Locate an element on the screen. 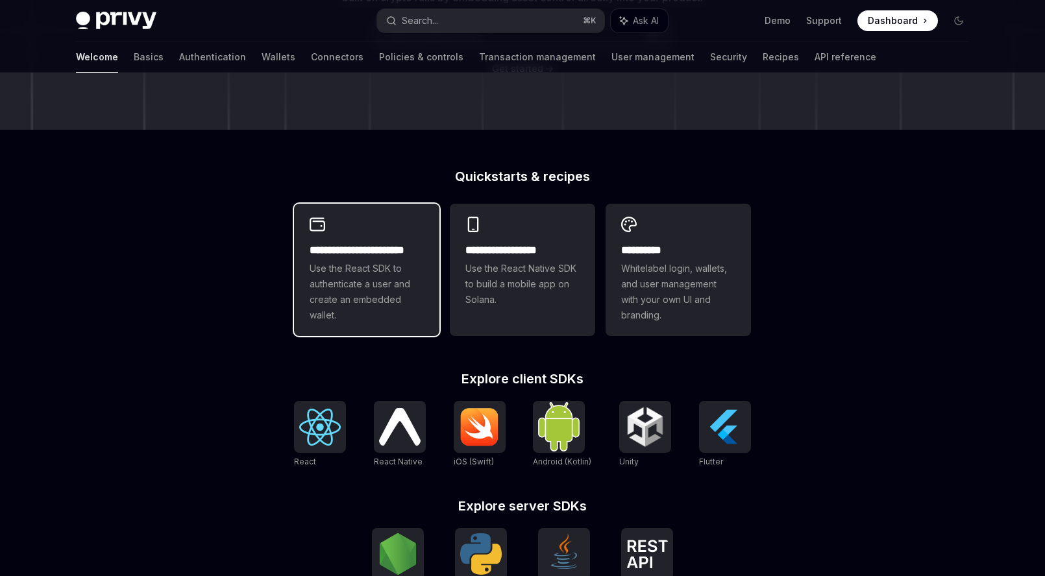 The image size is (1045, 576). span: Android (Kotlin) is located at coordinates (562, 461).